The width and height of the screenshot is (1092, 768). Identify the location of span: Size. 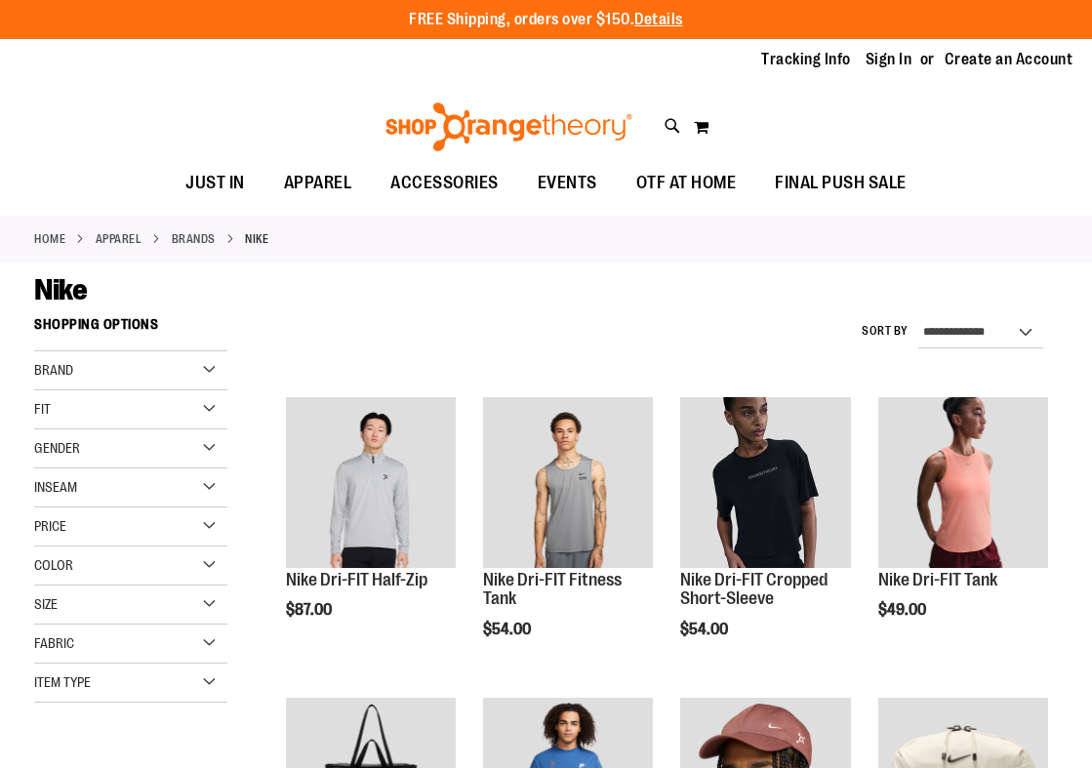
(46, 604).